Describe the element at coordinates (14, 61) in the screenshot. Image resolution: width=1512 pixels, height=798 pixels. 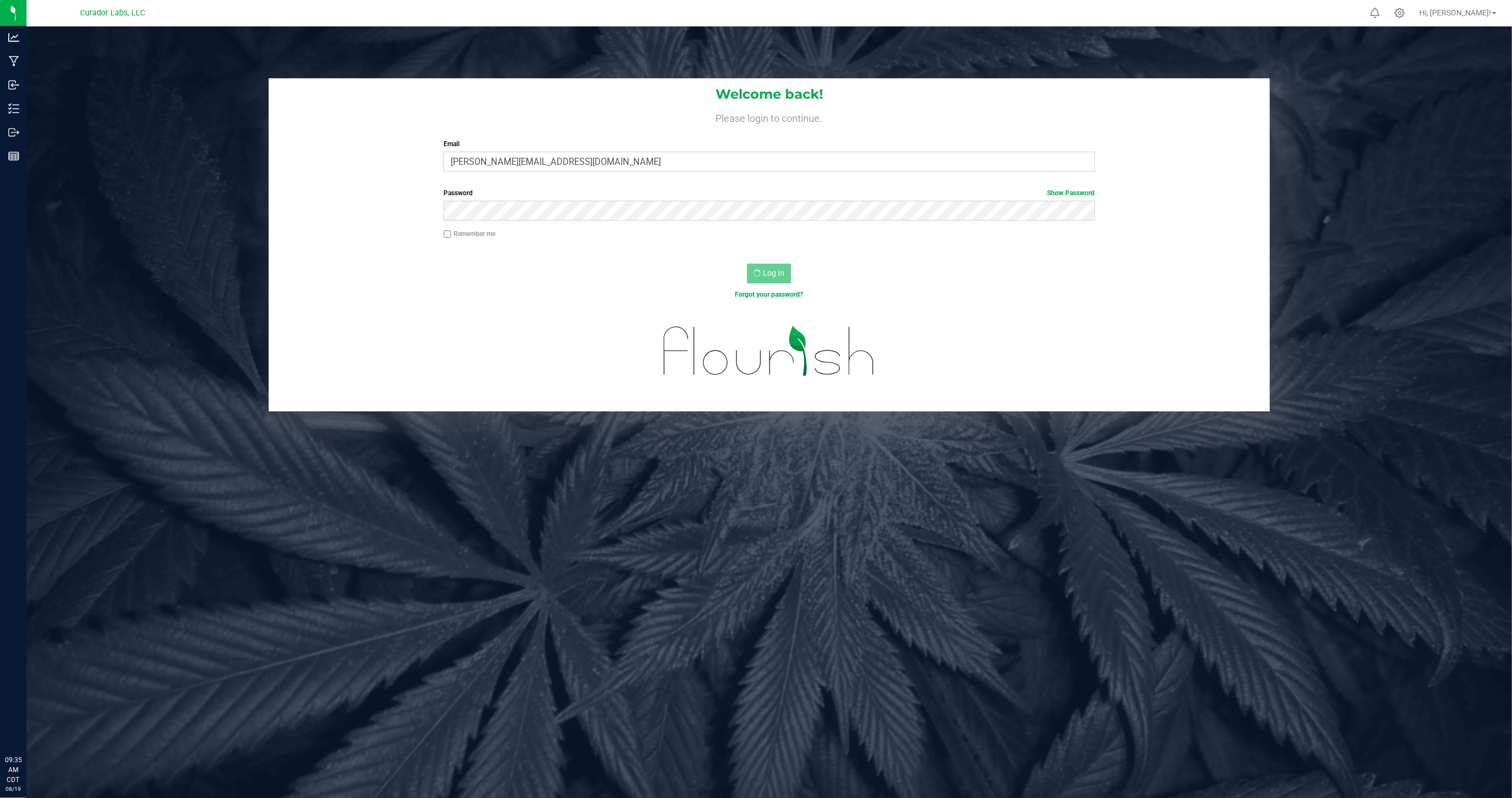
I see `inline-svg: Manufacturing` at that location.